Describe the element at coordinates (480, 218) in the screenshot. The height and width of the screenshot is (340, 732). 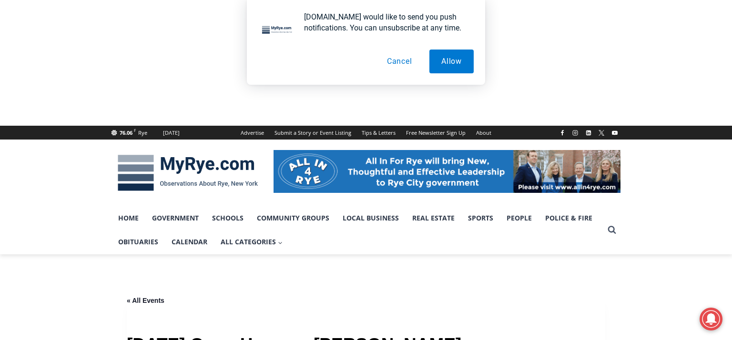
I see `a: Sports` at that location.